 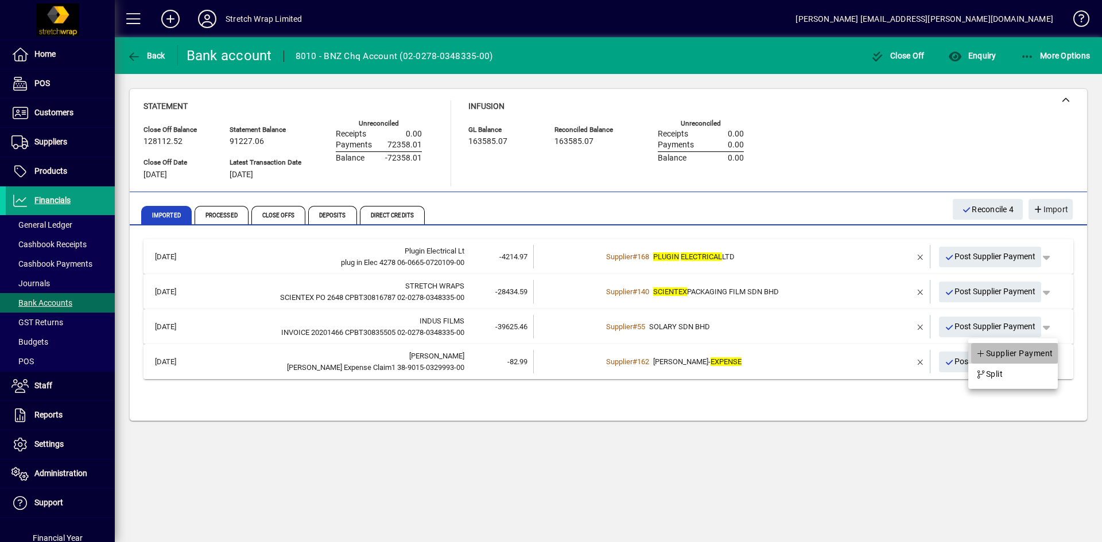 What do you see at coordinates (511, 327) in the screenshot?
I see `span: -39625.46` at bounding box center [511, 327].